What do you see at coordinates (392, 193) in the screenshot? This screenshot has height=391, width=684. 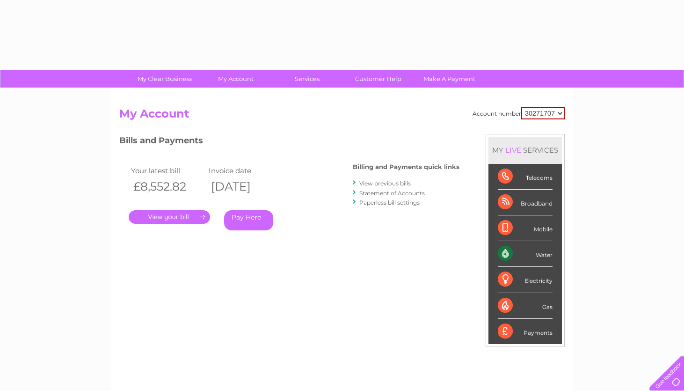 I see `a: Statement of Accounts` at bounding box center [392, 193].